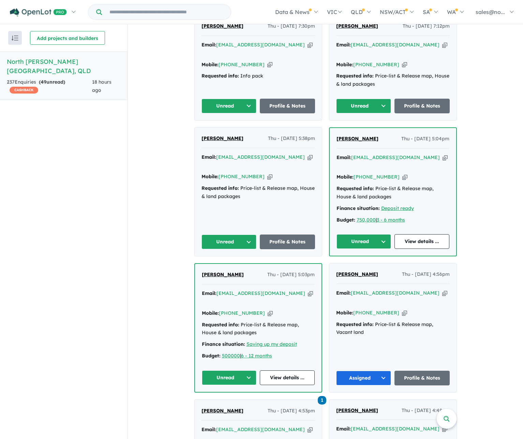 This screenshot has width=523, height=439. I want to click on a: 6 - 12 months, so click(256, 355).